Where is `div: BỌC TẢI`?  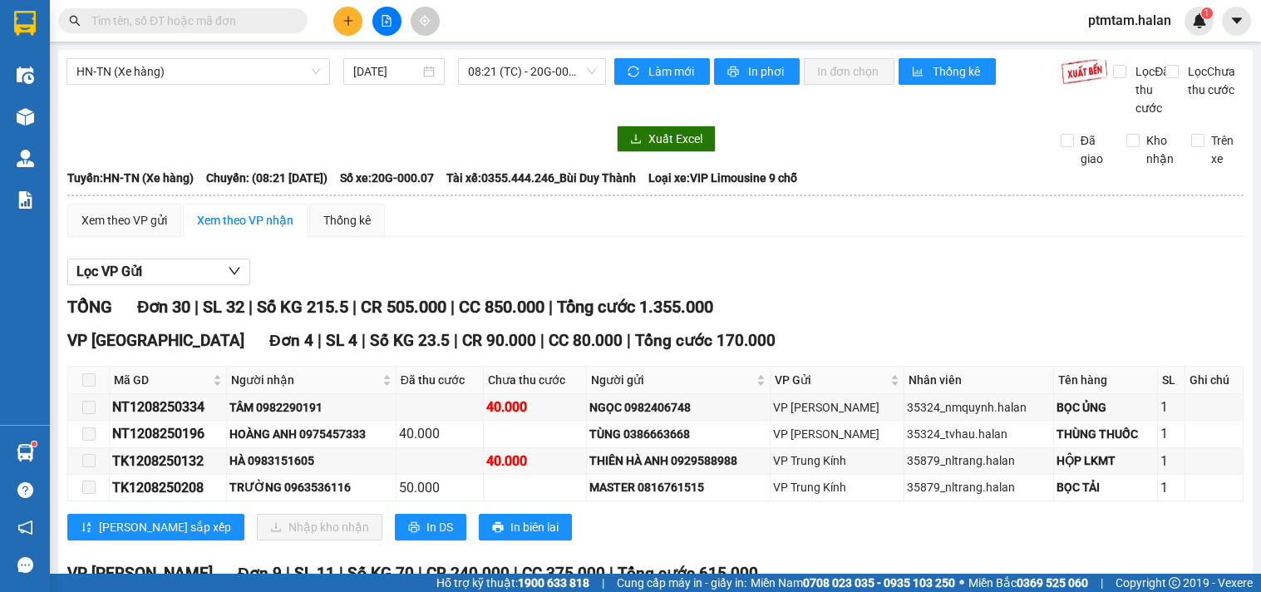 div: BỌC TẢI is located at coordinates (1105, 487).